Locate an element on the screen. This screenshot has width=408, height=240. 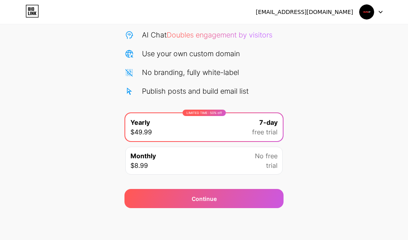
span: trial is located at coordinates (272, 165).